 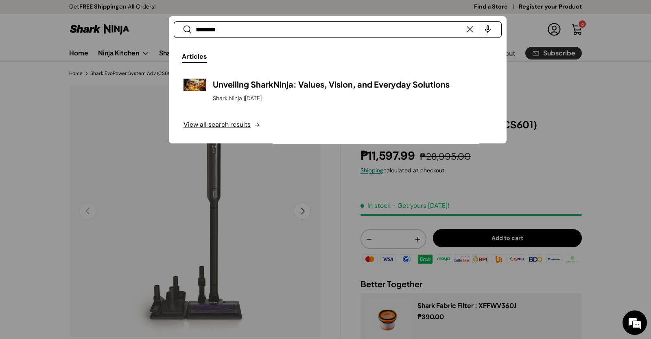 What do you see at coordinates (80, 144) in the screenshot?
I see `span: We're online!` at bounding box center [80, 144].